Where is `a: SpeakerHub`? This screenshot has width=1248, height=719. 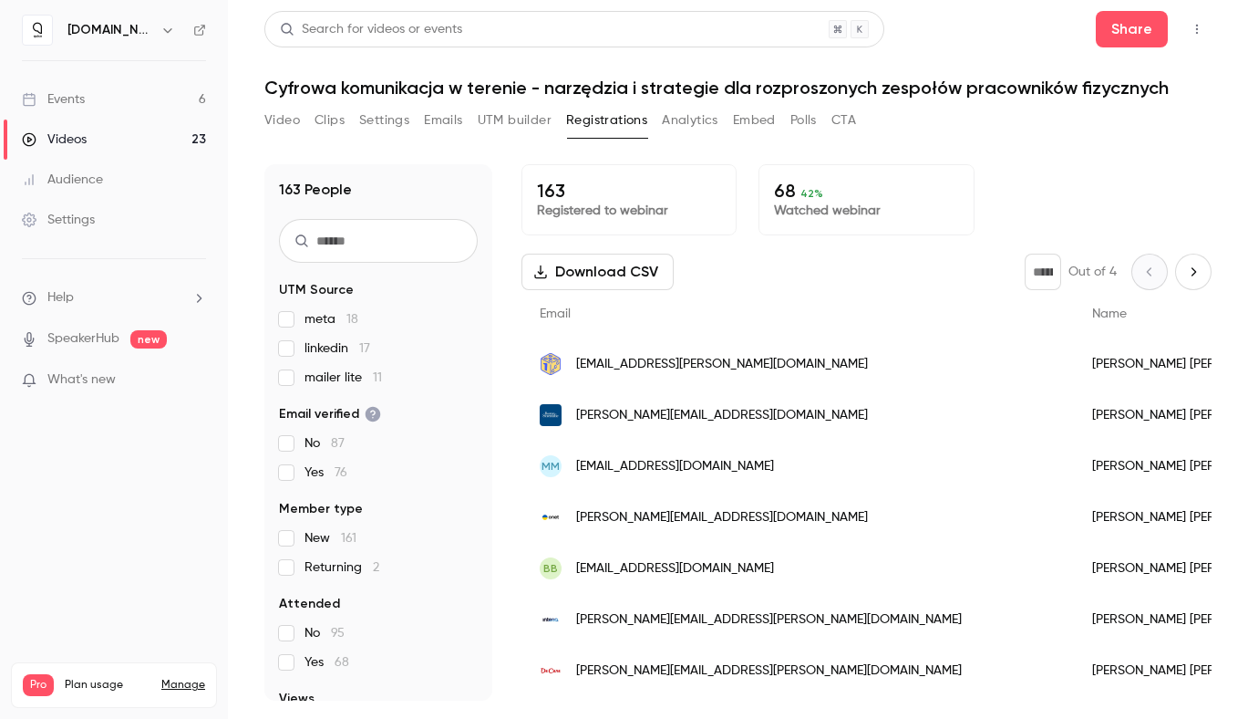
a: SpeakerHub is located at coordinates (83, 338).